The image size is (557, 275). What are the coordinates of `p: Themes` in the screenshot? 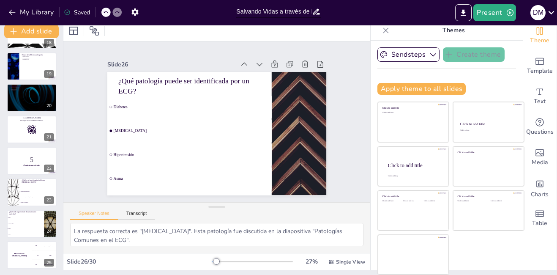 It's located at (453, 30).